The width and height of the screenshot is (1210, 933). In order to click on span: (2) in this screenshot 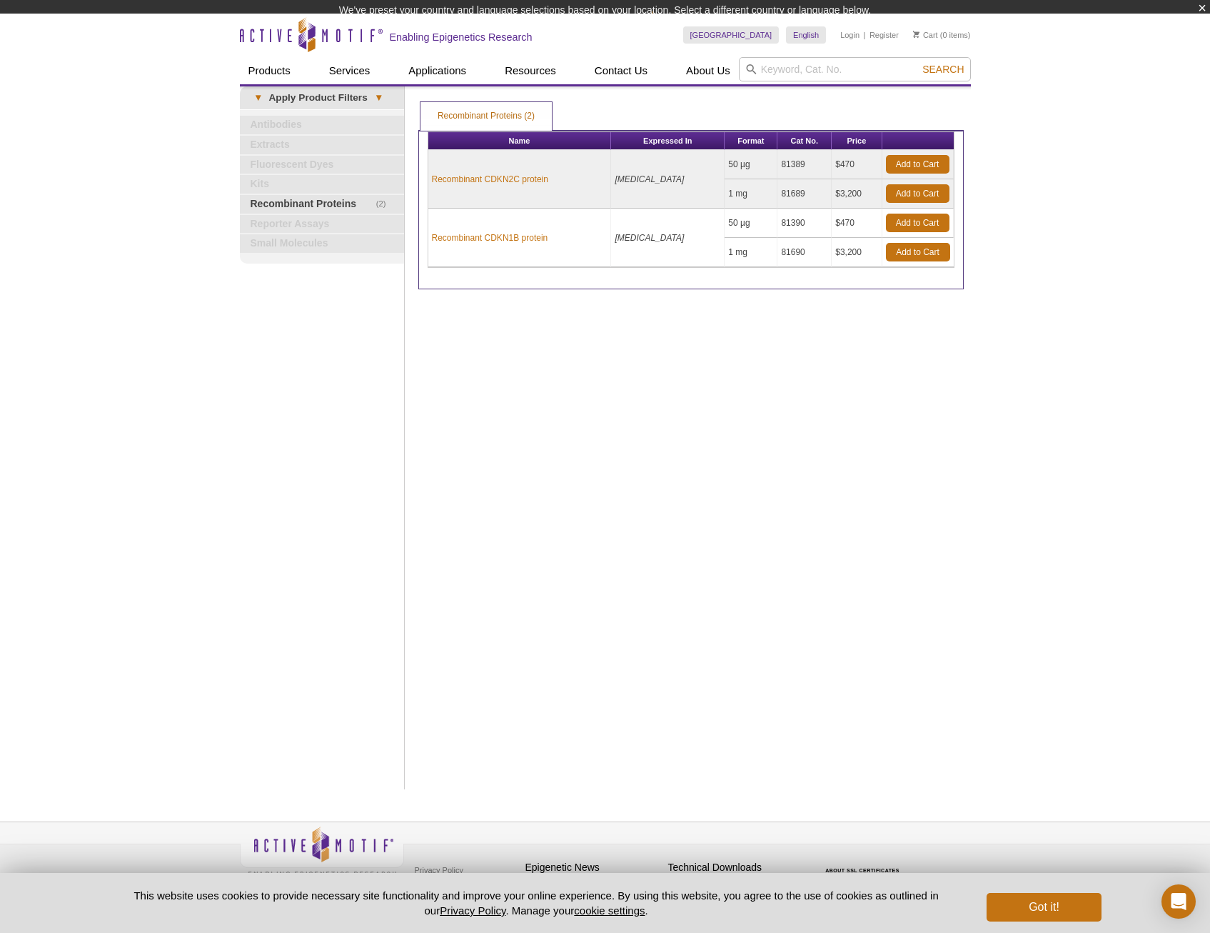, I will do `click(385, 204)`.